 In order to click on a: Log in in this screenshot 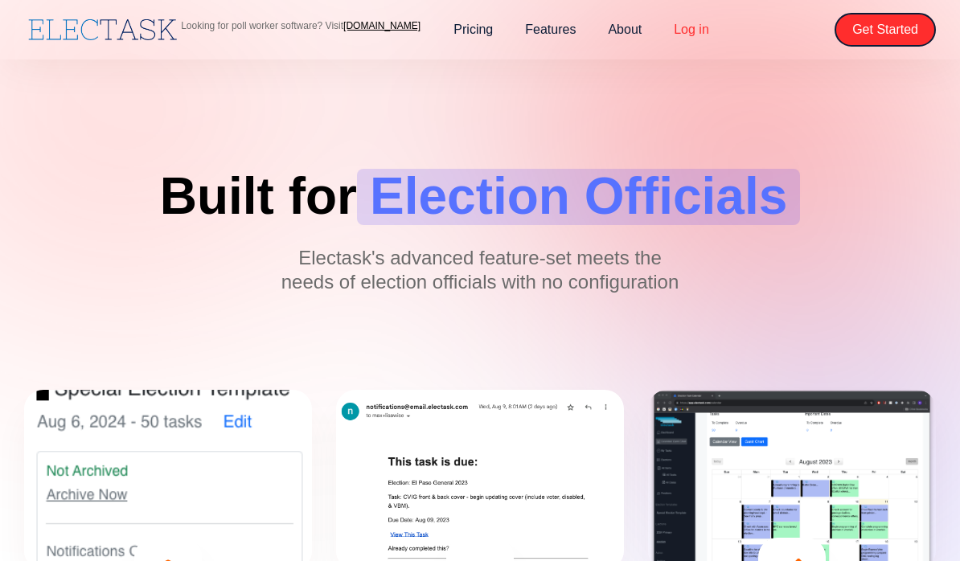, I will do `click(692, 30)`.